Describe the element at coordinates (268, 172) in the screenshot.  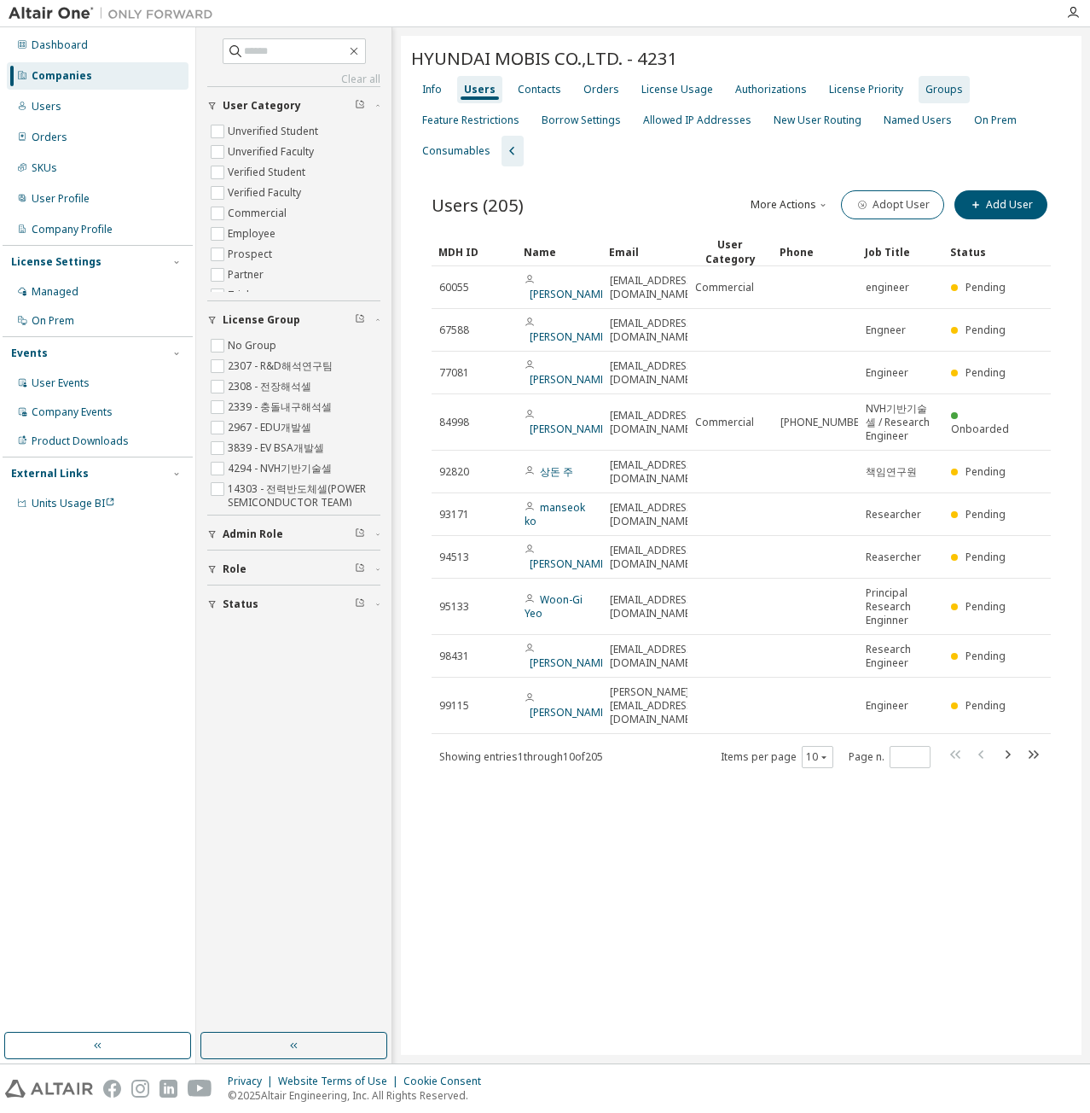
I see `label: Verified Student` at that location.